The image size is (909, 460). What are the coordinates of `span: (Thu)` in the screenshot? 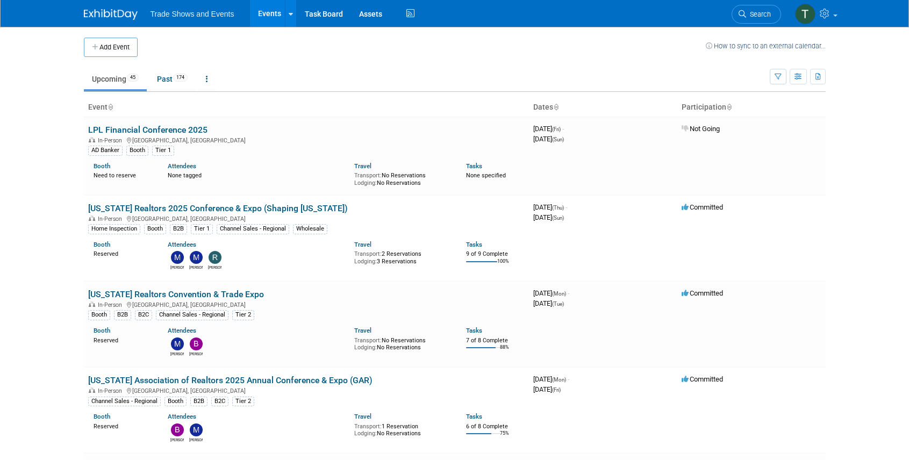 It's located at (558, 208).